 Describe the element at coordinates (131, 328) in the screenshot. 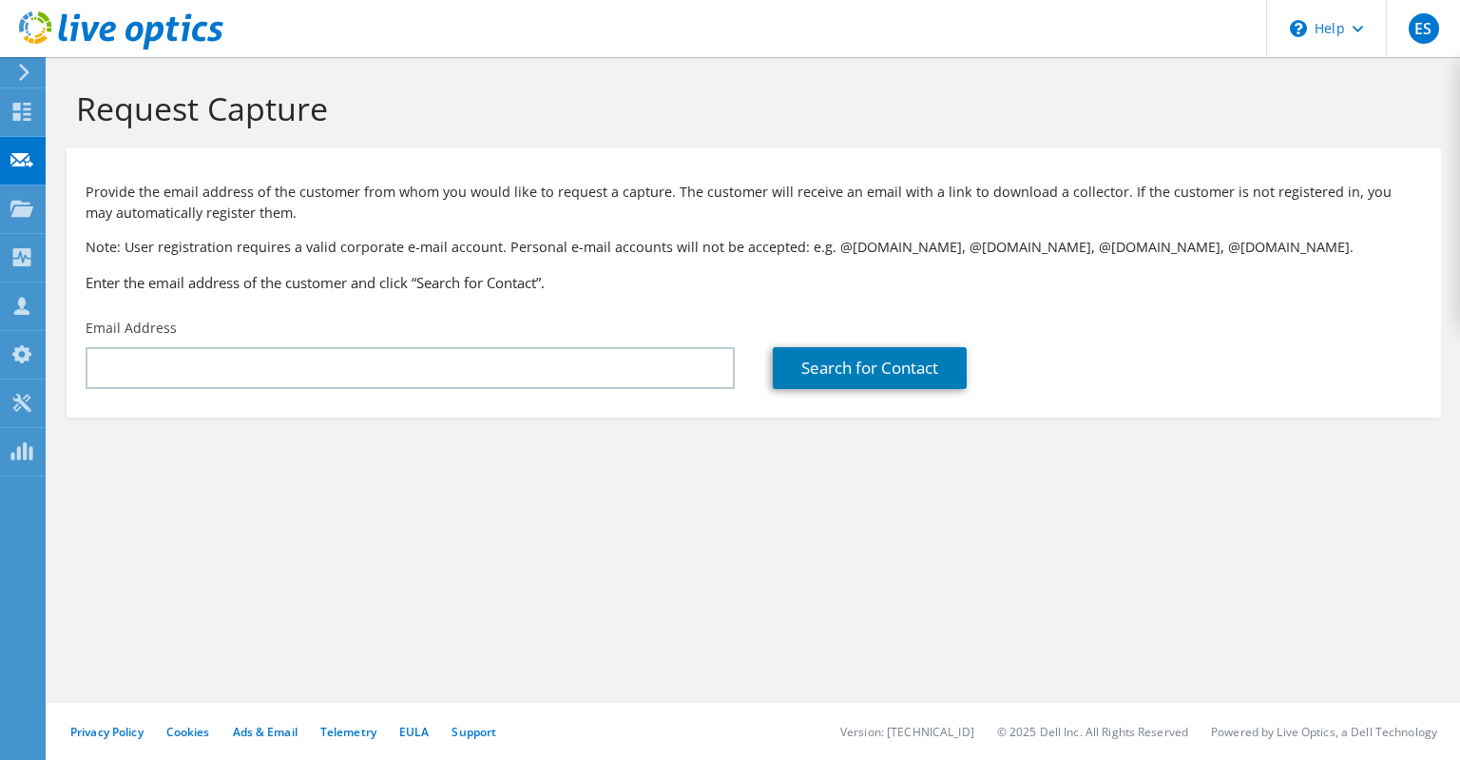

I see `label: Email Address` at that location.